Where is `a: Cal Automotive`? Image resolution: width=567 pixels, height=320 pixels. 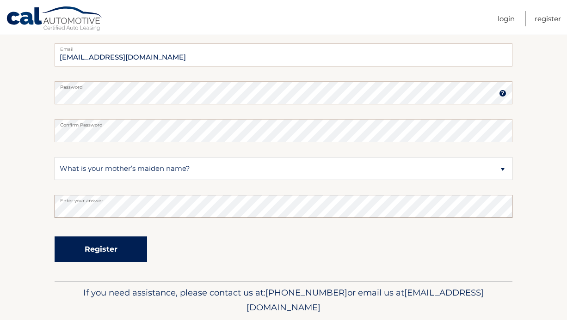 a: Cal Automotive is located at coordinates (55, 19).